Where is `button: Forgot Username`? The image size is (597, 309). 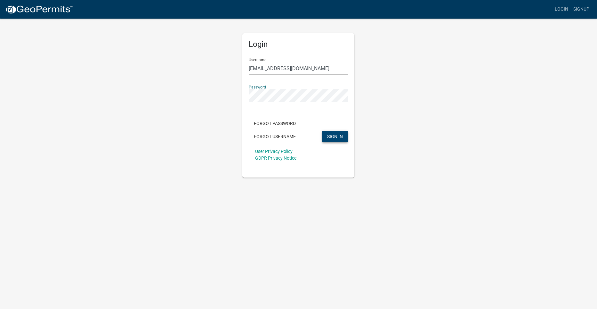
button: Forgot Username is located at coordinates (275, 136).